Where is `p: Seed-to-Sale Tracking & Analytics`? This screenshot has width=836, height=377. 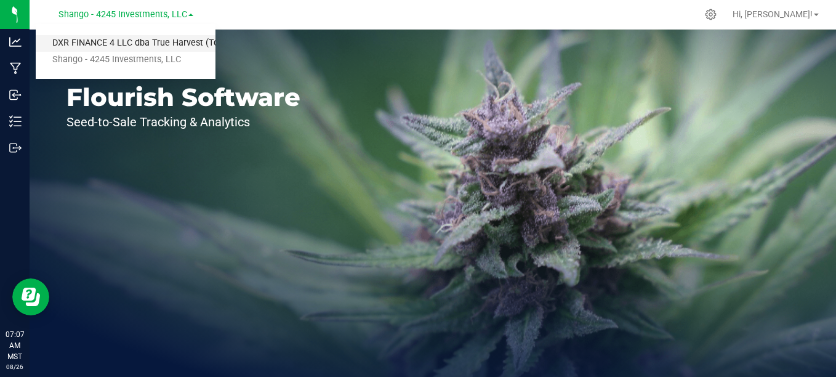
p: Seed-to-Sale Tracking & Analytics is located at coordinates (184, 122).